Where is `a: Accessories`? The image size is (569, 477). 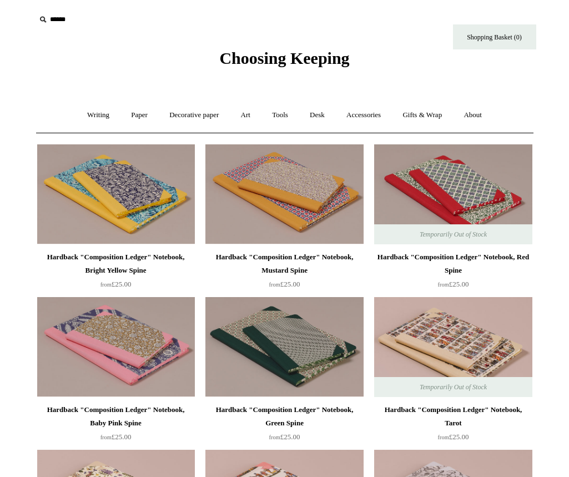 a: Accessories is located at coordinates (364, 115).